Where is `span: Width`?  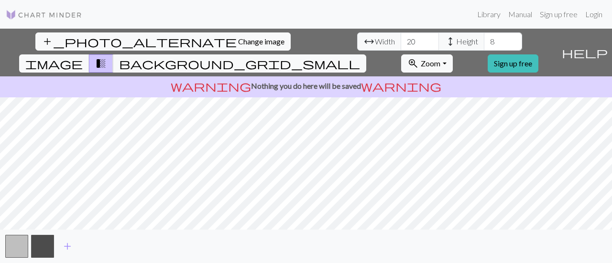
span: Width is located at coordinates (385, 42).